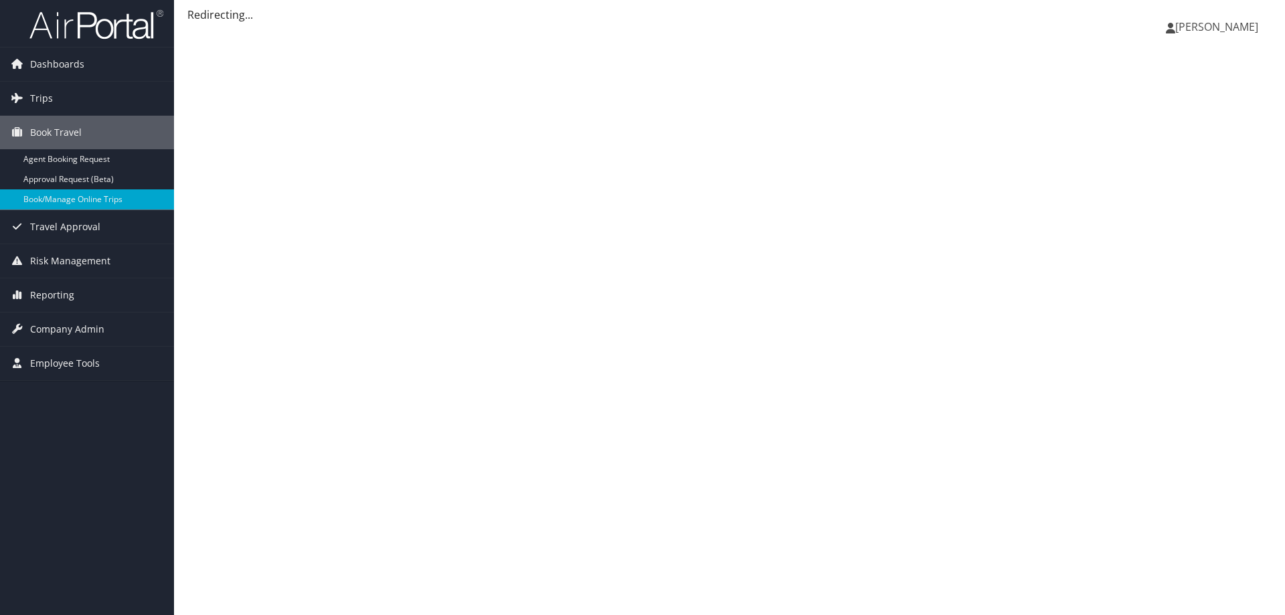 Image resolution: width=1285 pixels, height=615 pixels. I want to click on img: airportal-logo.png, so click(96, 24).